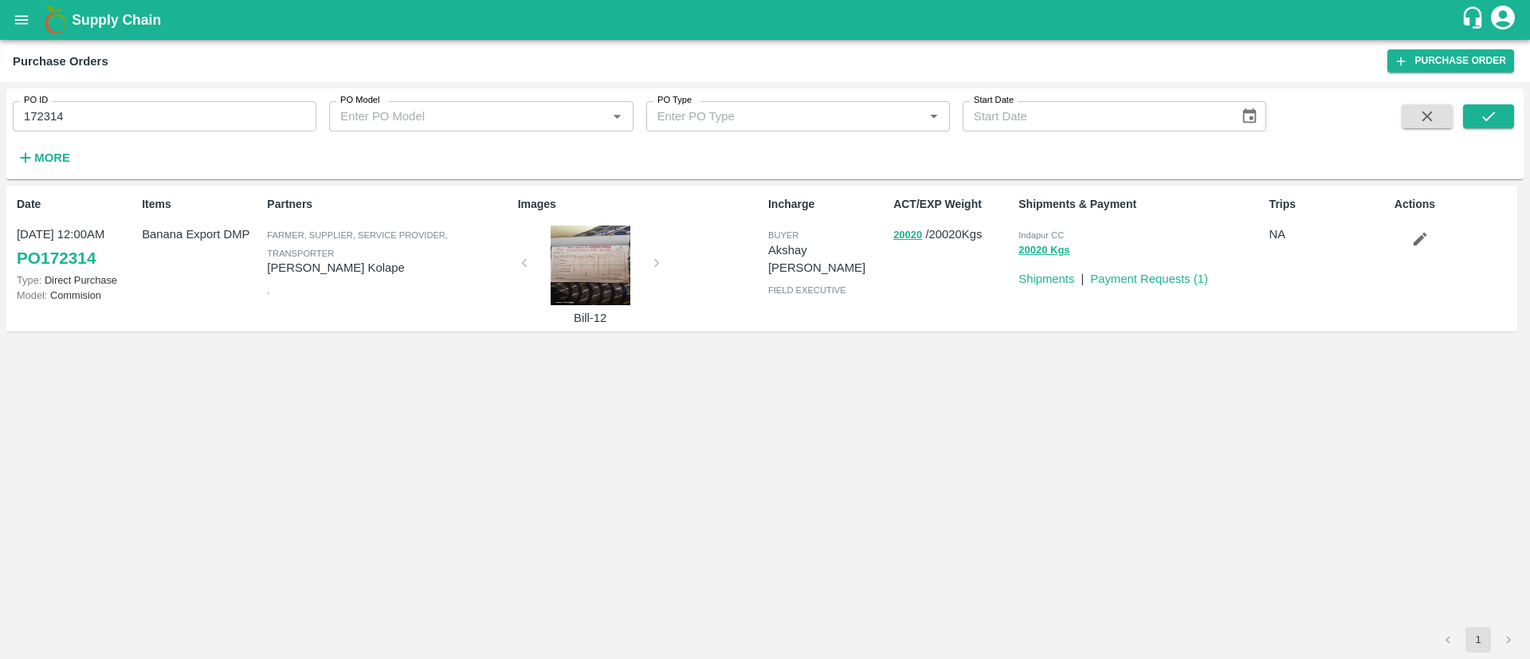 This screenshot has width=1530, height=659. Describe the element at coordinates (1474, 20) in the screenshot. I see `div: customer-support` at that location.